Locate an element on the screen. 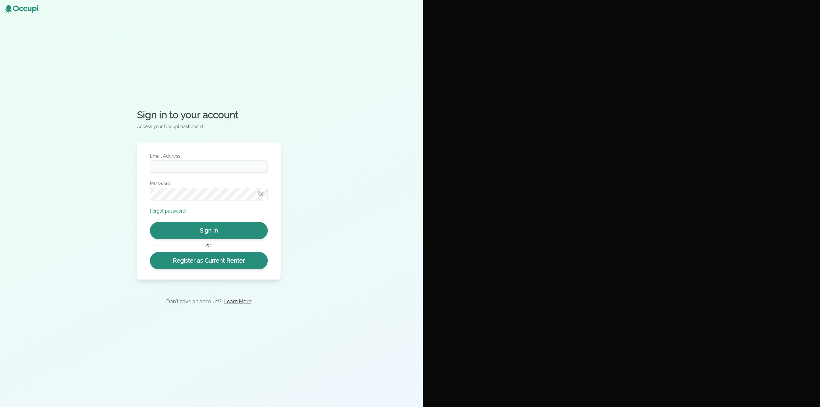  button: Forgot password? is located at coordinates (169, 211).